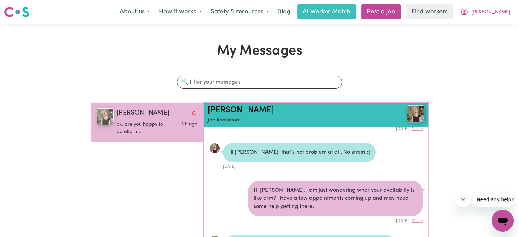  Describe the element at coordinates (298, 121) in the screenshot. I see `p: Job Invitation` at that location.